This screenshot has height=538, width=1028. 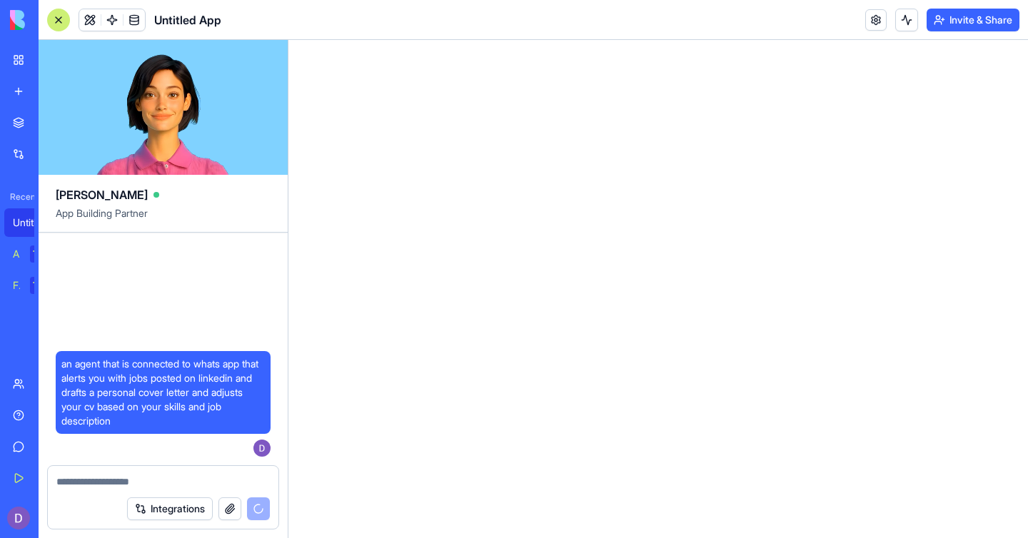 What do you see at coordinates (973, 20) in the screenshot?
I see `button: Invite & Share` at bounding box center [973, 20].